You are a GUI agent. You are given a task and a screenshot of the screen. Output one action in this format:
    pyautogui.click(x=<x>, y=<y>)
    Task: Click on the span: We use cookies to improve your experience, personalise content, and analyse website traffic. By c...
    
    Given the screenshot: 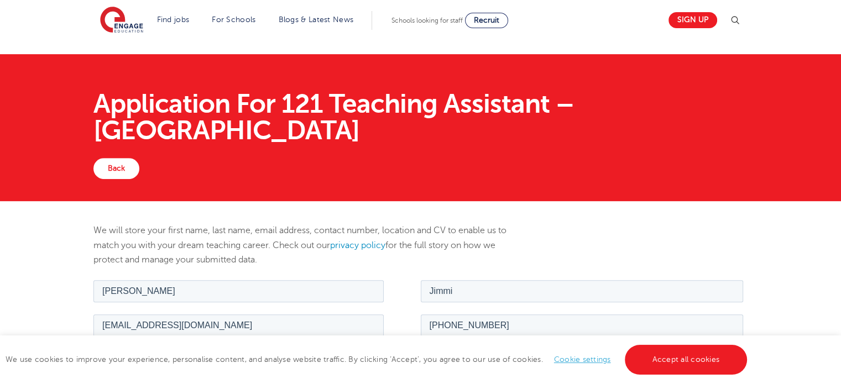 What is the action you would take?
    pyautogui.click(x=378, y=359)
    